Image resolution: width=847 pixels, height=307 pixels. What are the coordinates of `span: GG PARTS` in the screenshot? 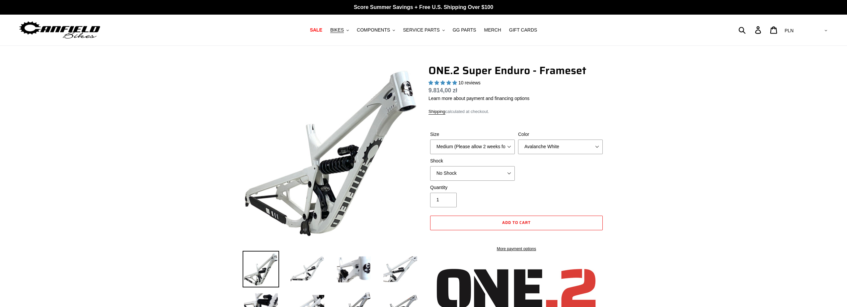 It's located at (465, 30).